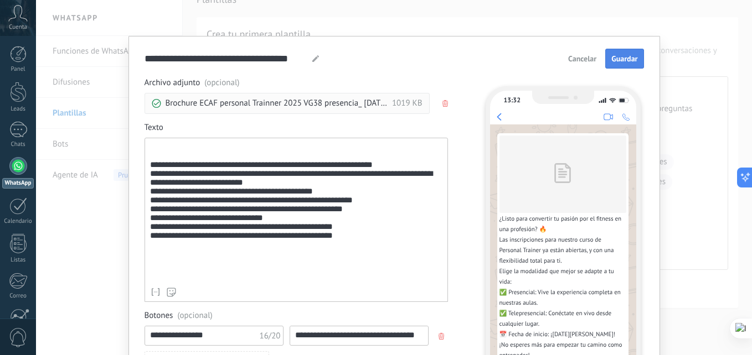 This screenshot has width=752, height=355. I want to click on span: Guardar, so click(624, 59).